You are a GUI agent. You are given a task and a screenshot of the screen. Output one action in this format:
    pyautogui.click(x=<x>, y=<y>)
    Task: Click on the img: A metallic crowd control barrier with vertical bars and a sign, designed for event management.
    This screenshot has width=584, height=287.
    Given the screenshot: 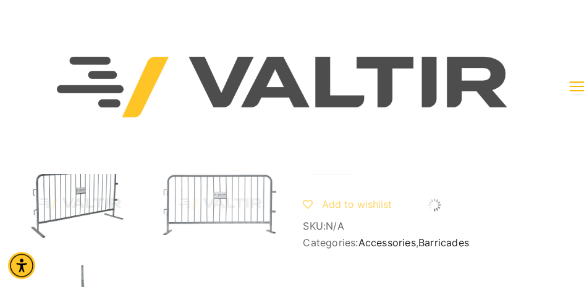 What is the action you would take?
    pyautogui.click(x=79, y=204)
    